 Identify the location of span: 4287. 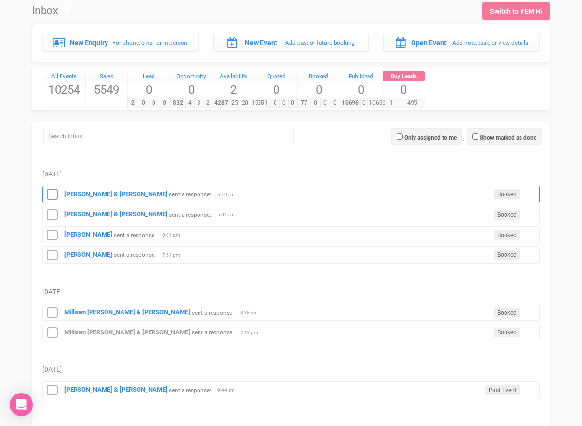
(221, 103).